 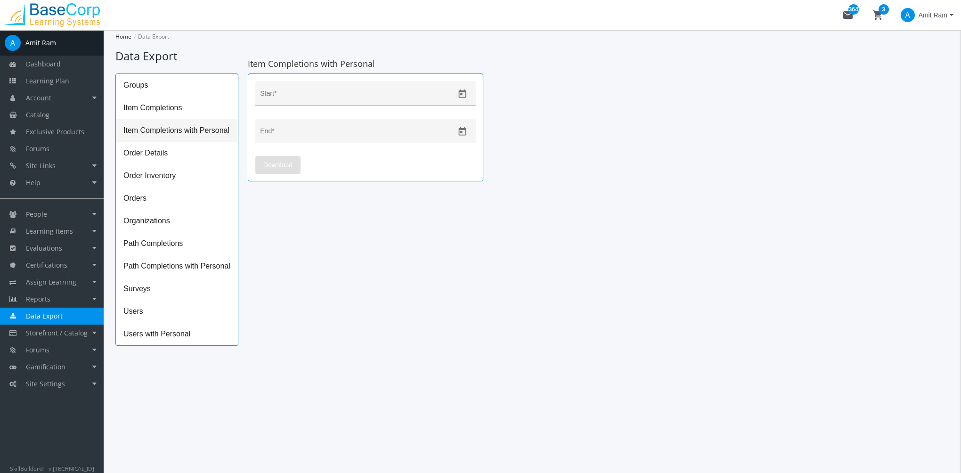 I want to click on span: Learning Plan, so click(x=48, y=81).